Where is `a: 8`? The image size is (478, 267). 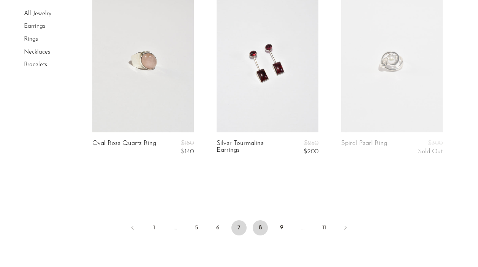 a: 8 is located at coordinates (260, 228).